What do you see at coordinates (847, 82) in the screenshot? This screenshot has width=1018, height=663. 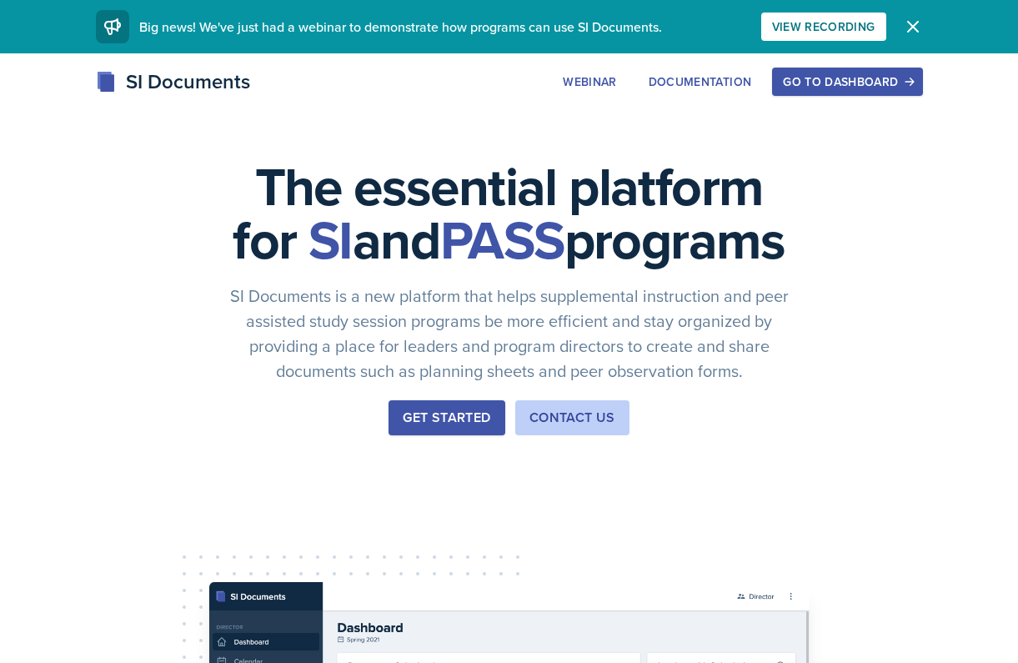 I see `div: Go to Dashboard` at bounding box center [847, 82].